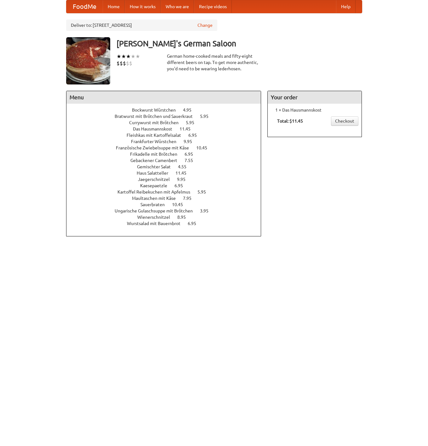 This screenshot has height=446, width=428. What do you see at coordinates (164, 97) in the screenshot?
I see `h4: Menu` at bounding box center [164, 97].